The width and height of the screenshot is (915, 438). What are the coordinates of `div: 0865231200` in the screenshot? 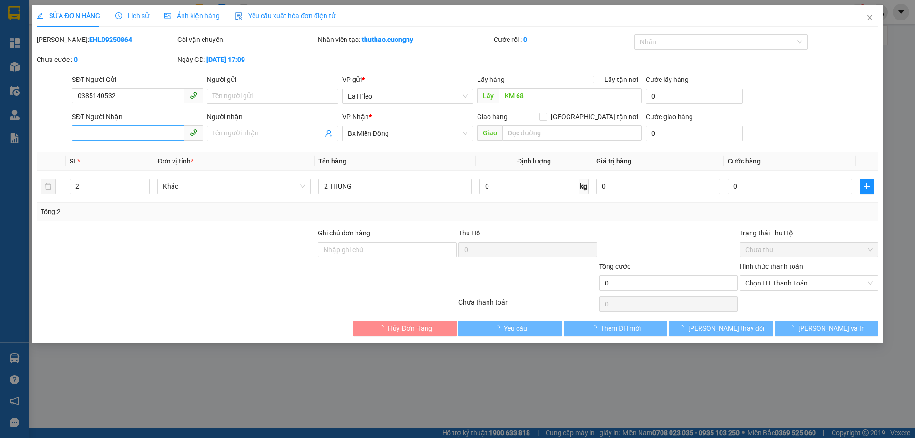 It's located at (115, 38).